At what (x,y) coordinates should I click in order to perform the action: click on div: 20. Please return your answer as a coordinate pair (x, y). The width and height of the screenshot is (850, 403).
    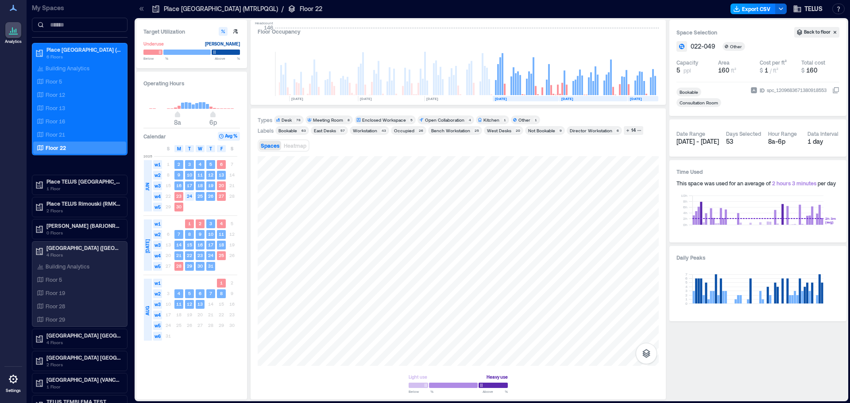
    Looking at the image, I should click on (517, 131).